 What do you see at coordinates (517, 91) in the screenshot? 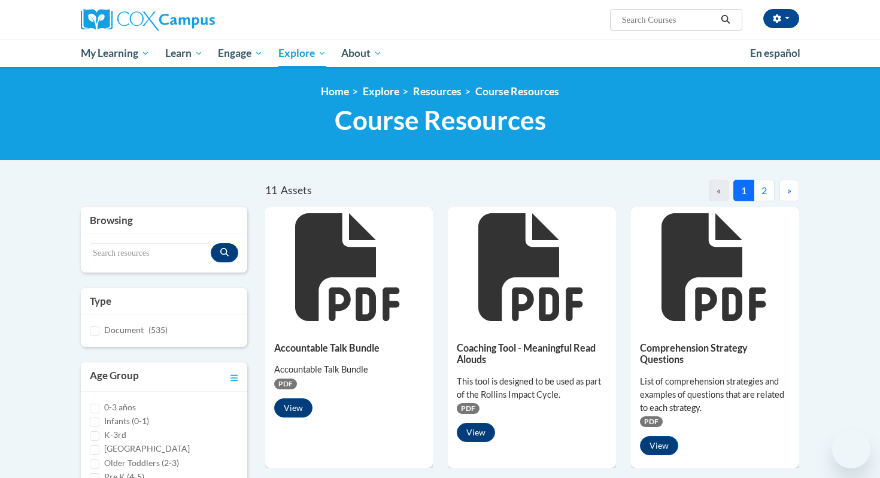
I see `a: Course Resources` at bounding box center [517, 91].